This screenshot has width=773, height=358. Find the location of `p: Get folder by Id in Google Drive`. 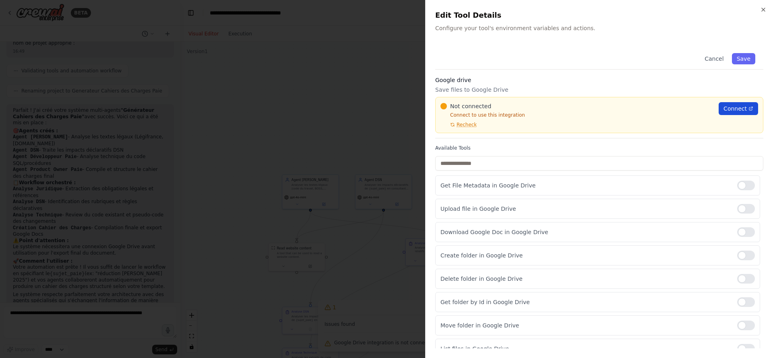

p: Get folder by Id in Google Drive is located at coordinates (585, 302).